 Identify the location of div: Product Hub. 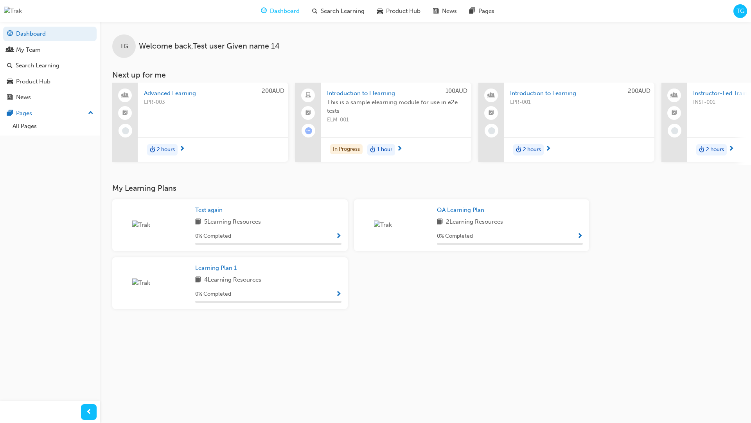
(33, 81).